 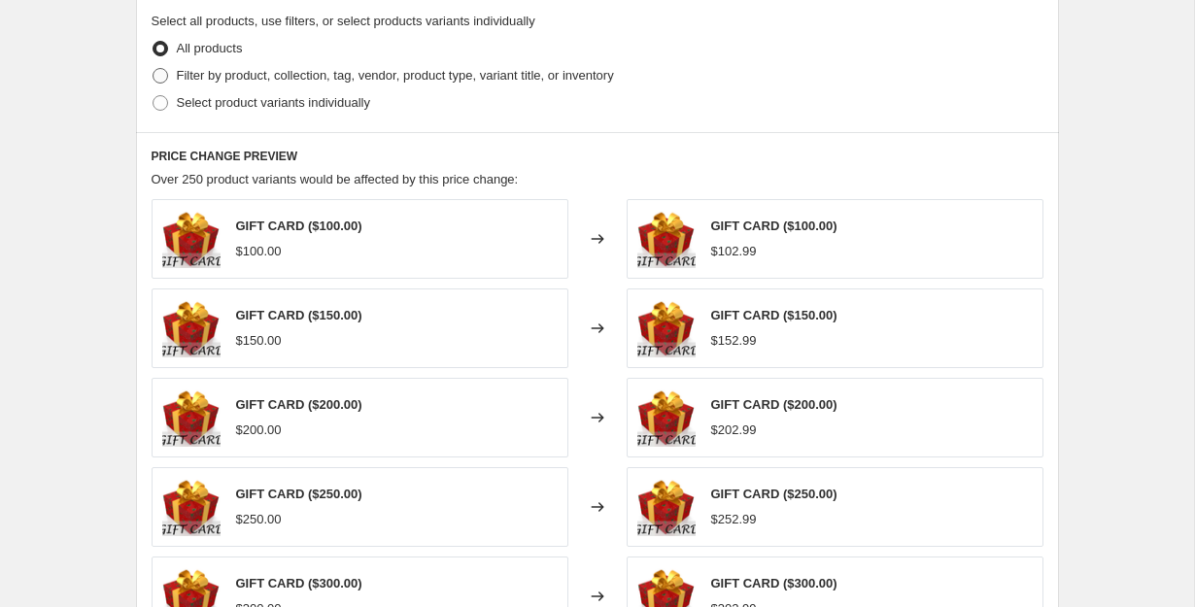 I want to click on div: $250.00, so click(x=258, y=520).